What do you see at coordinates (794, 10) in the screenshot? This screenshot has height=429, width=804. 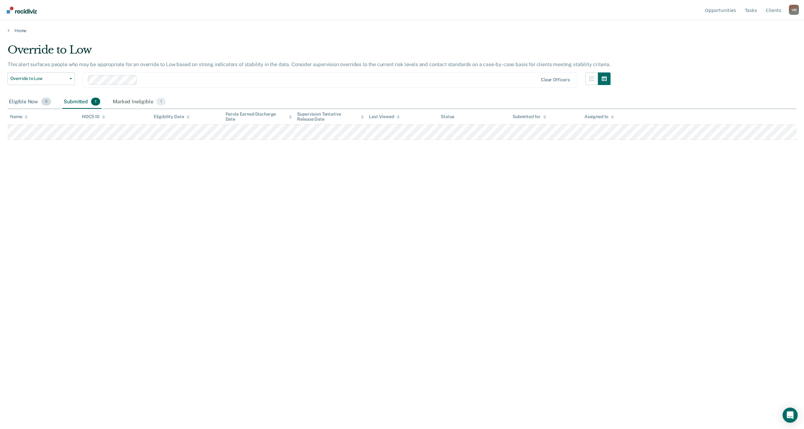 I see `div: V M` at bounding box center [794, 10].